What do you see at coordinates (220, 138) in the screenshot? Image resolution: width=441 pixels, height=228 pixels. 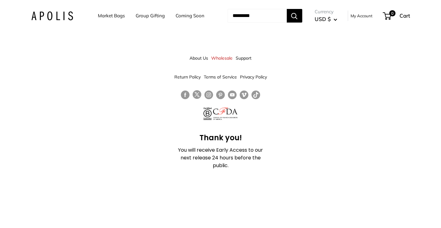 I see `span: Thank you!` at bounding box center [220, 138].